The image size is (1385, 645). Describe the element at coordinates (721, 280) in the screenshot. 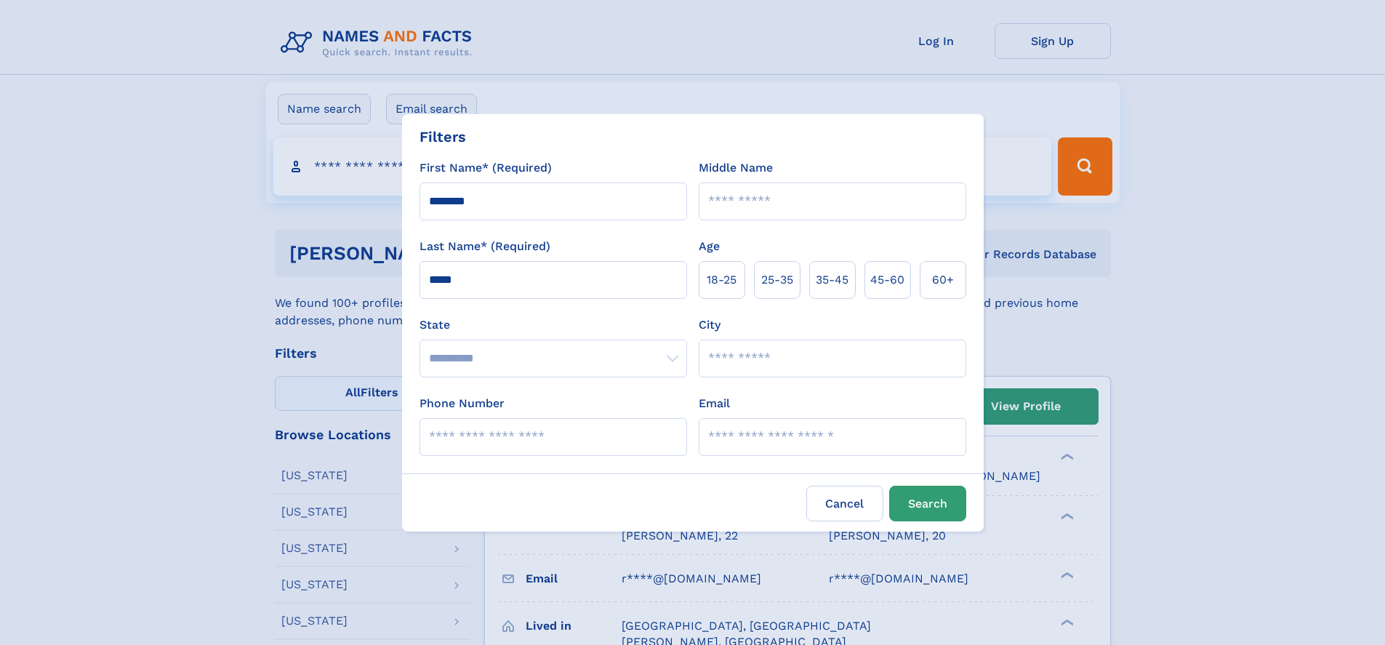

I see `span: 18‑25` at that location.